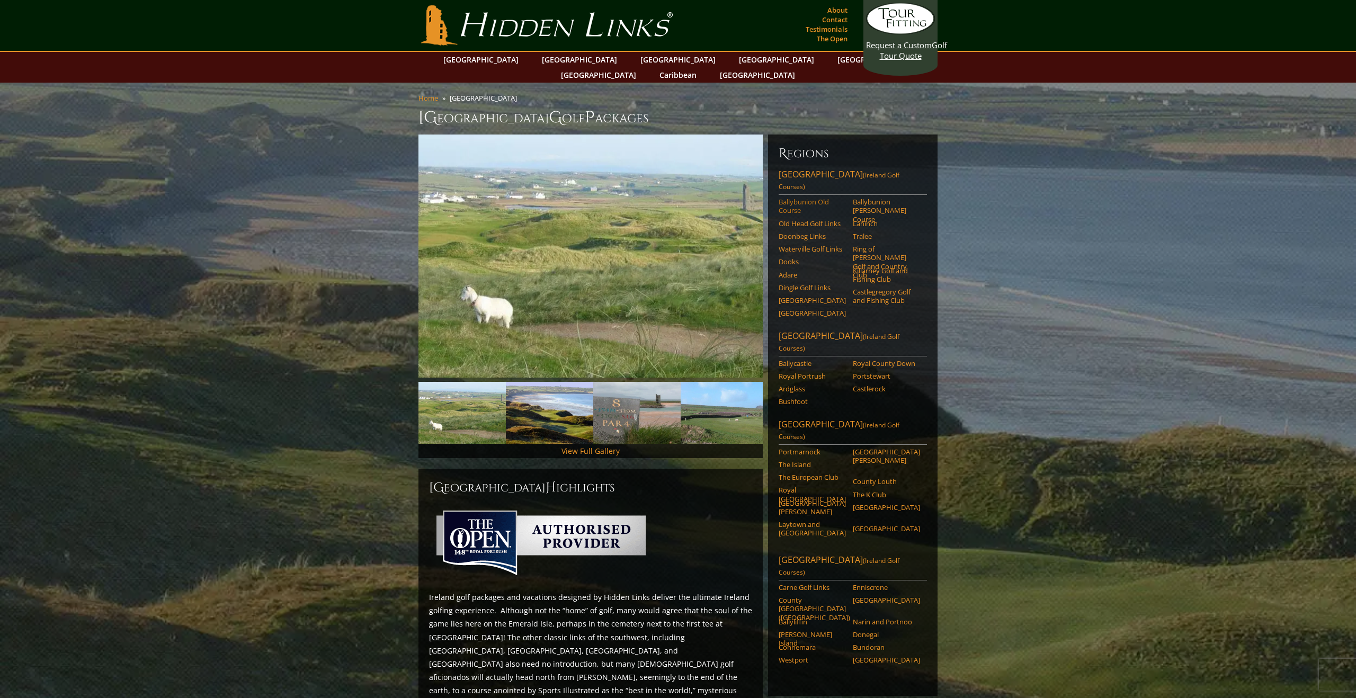 The width and height of the screenshot is (1356, 698). I want to click on a: Tralee, so click(886, 236).